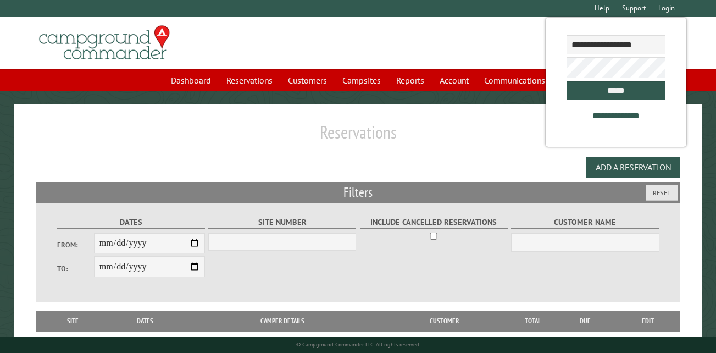  I want to click on label: Site Number, so click(282, 222).